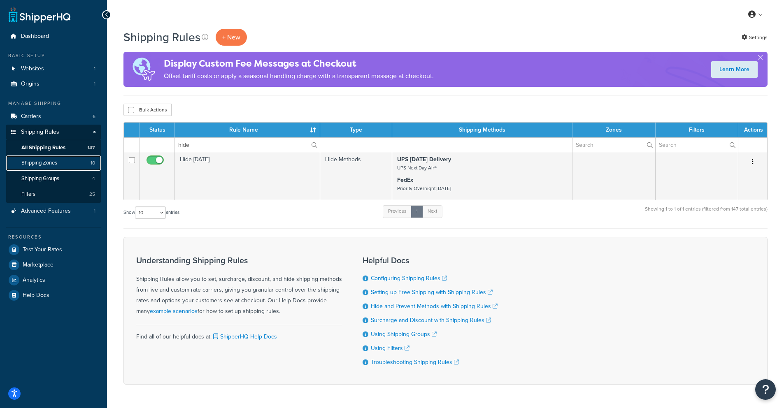 The height and width of the screenshot is (408, 784). Describe the element at coordinates (431, 320) in the screenshot. I see `a: Surcharge and Discount with Shipping Rules` at that location.